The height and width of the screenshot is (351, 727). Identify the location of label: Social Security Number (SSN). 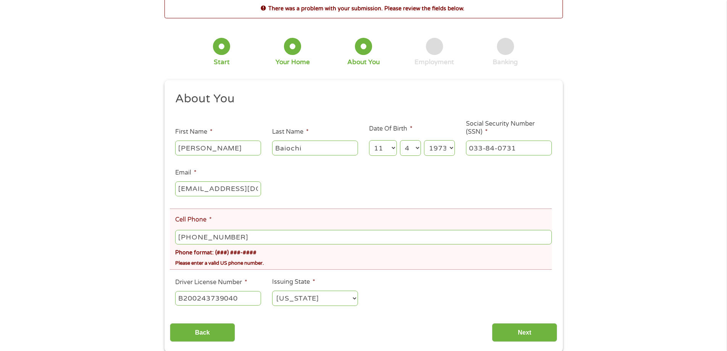
(509, 128).